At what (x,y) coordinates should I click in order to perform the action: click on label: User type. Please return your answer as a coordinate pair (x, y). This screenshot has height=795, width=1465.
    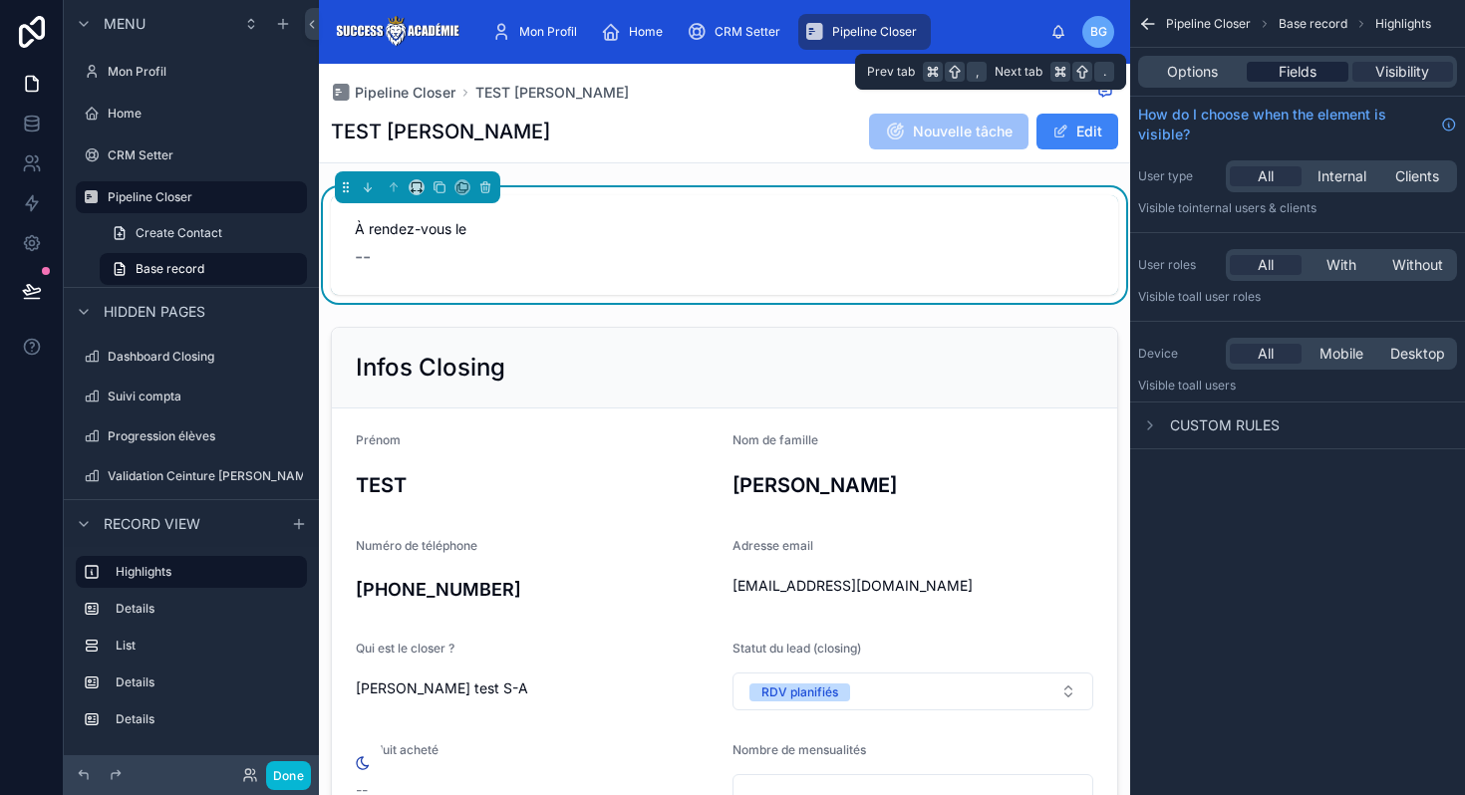
    Looking at the image, I should click on (1178, 176).